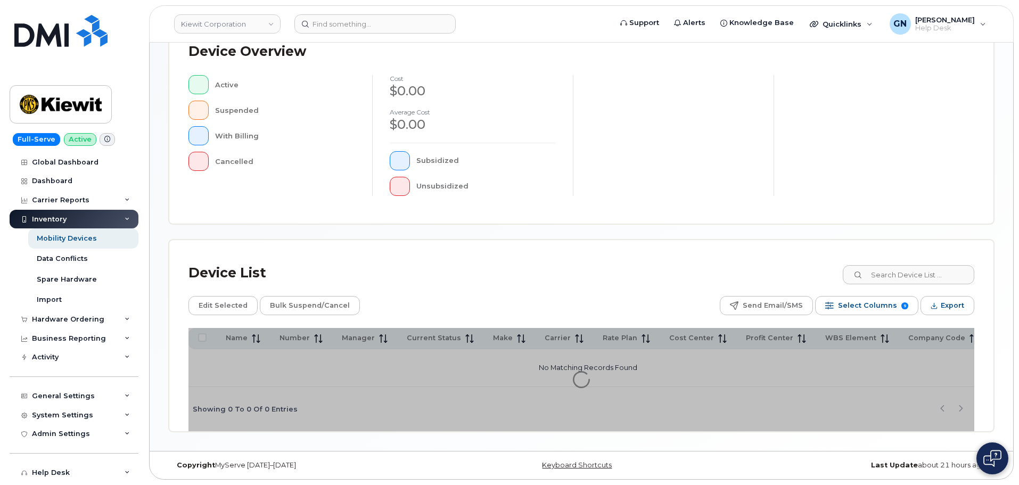  Describe the element at coordinates (473, 112) in the screenshot. I see `h4: Average cost` at that location.